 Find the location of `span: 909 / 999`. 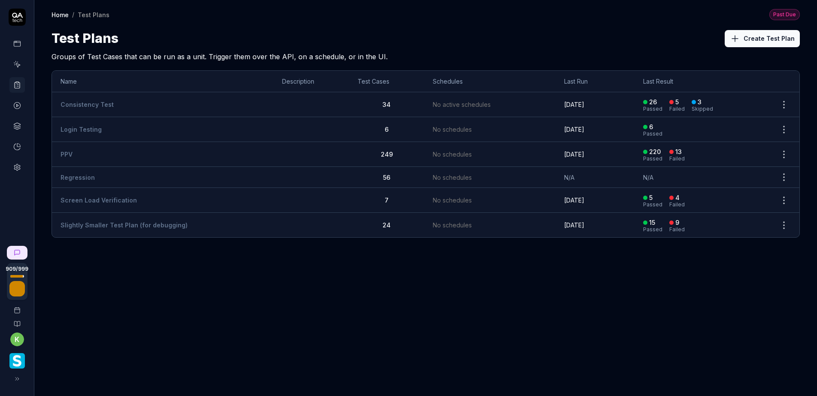

span: 909 / 999 is located at coordinates (17, 269).